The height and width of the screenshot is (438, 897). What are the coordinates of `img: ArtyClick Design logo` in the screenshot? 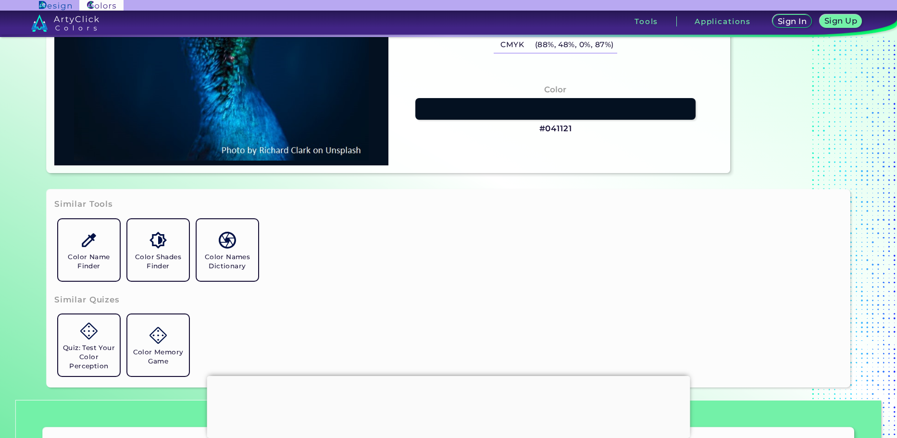 It's located at (55, 5).